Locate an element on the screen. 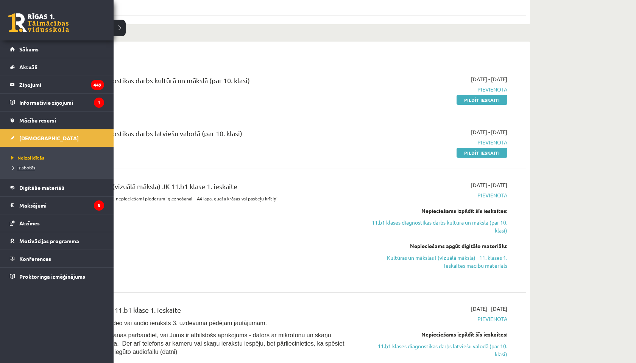 The image size is (636, 363). a: Neizpildītās is located at coordinates (57, 158).